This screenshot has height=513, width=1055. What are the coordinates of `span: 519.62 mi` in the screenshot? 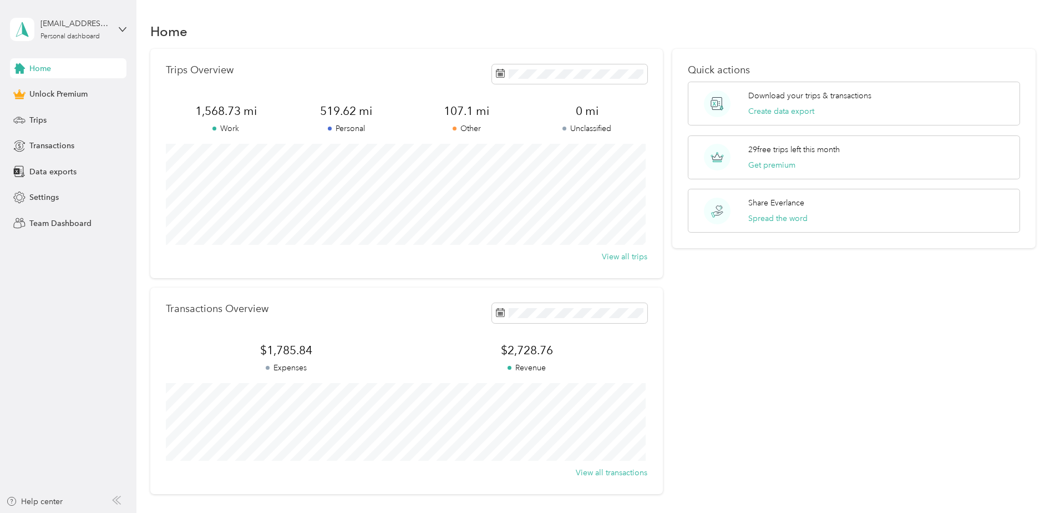 It's located at (346, 111).